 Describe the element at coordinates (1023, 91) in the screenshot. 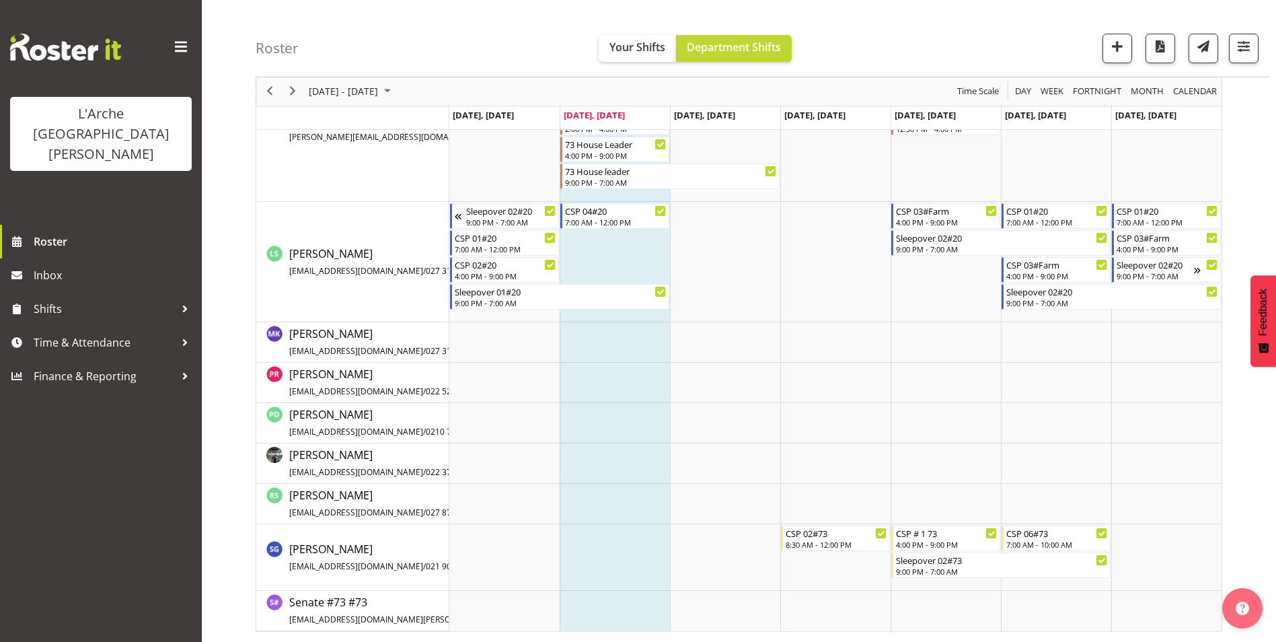

I see `span: Day` at that location.